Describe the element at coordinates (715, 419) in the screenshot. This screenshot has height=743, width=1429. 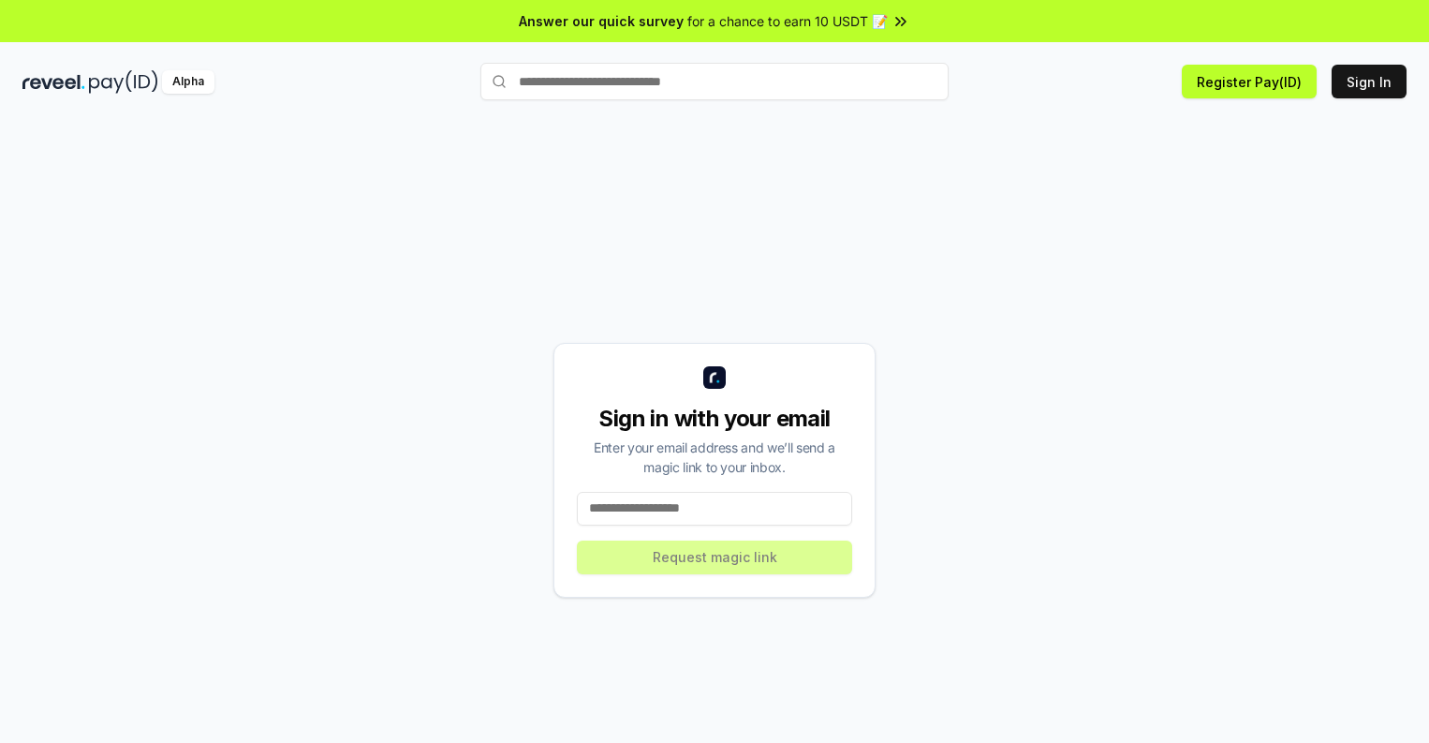
I see `div: Sign in with your email` at that location.